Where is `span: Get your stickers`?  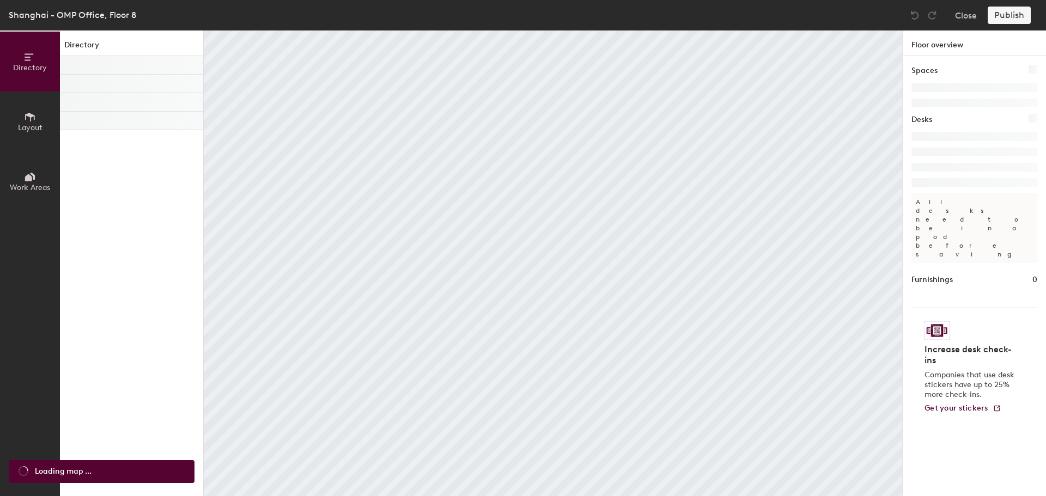
span: Get your stickers is located at coordinates (956, 408).